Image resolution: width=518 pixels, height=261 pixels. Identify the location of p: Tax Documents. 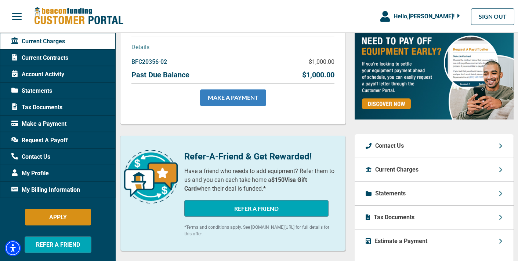
(394, 218).